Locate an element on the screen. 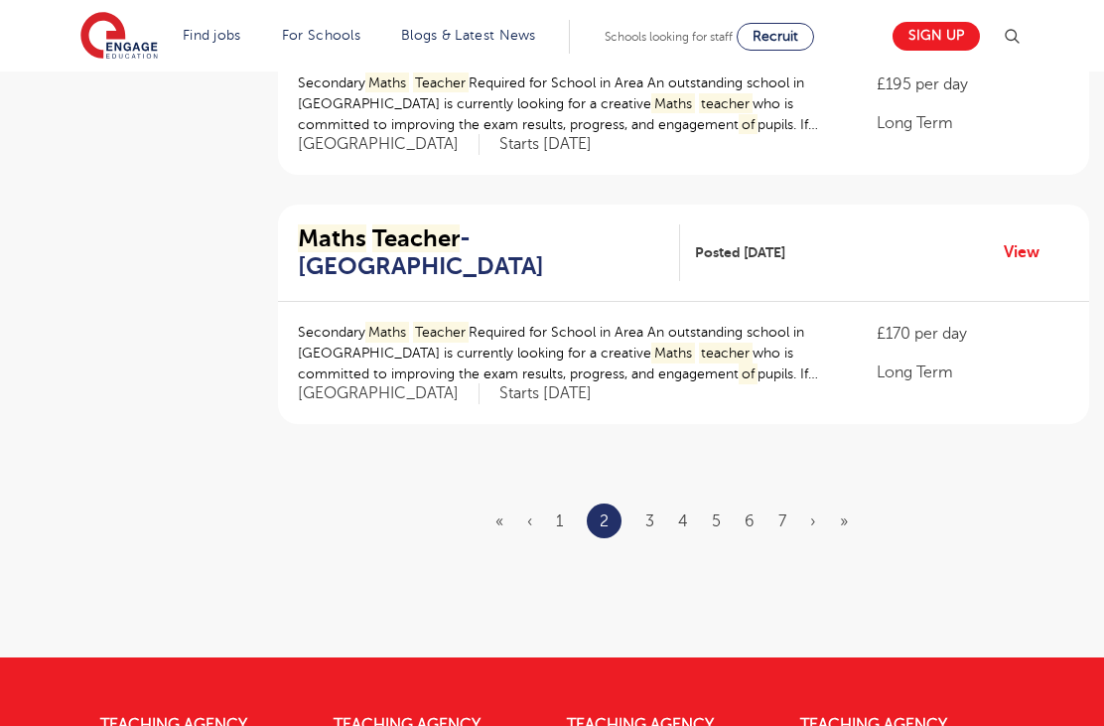  a: 5 is located at coordinates (716, 521).